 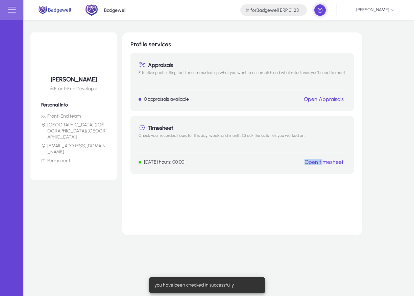 What do you see at coordinates (242, 77) in the screenshot?
I see `p: Effective goal-setting tool for communicating what you want to accomplish and what milestones you...` at bounding box center [242, 77].